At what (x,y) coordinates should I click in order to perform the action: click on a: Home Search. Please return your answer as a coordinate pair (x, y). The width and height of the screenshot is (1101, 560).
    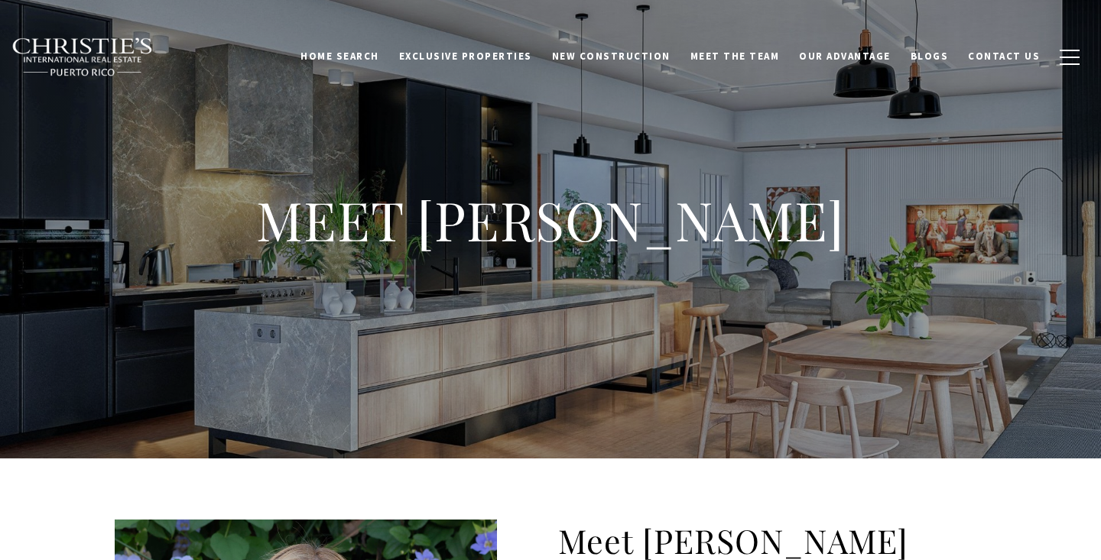
    Looking at the image, I should click on (339, 57).